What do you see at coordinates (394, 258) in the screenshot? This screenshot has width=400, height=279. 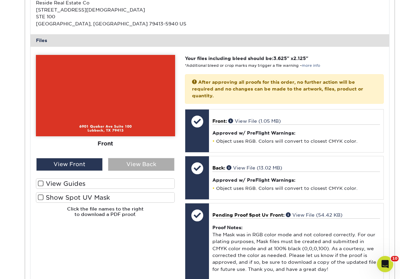 I see `span: 10` at bounding box center [394, 258].